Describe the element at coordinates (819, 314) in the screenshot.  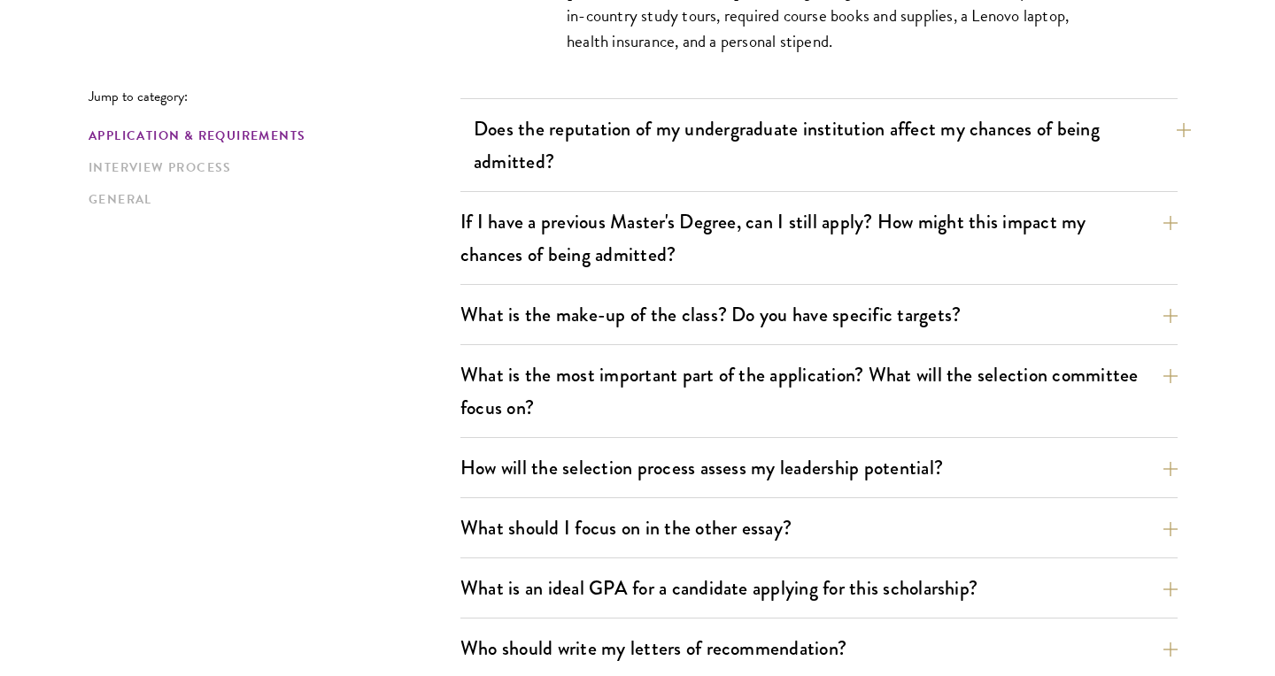
I see `button: What is the make-up of the class? Do you have specific targets?` at that location.